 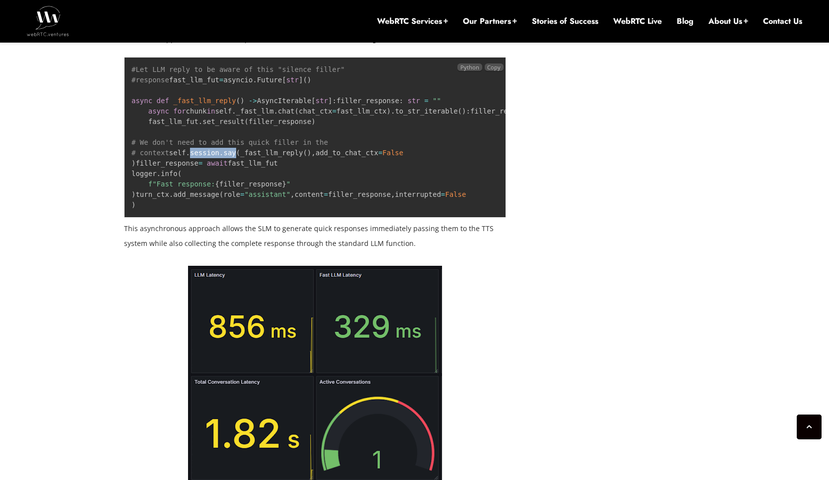 I want to click on a: About Us, so click(x=729, y=21).